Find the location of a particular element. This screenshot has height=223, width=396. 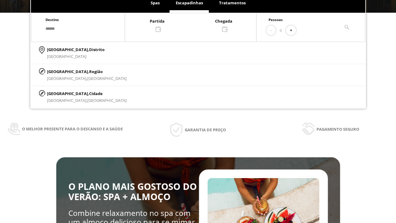

span: Cidade is located at coordinates (96, 93).